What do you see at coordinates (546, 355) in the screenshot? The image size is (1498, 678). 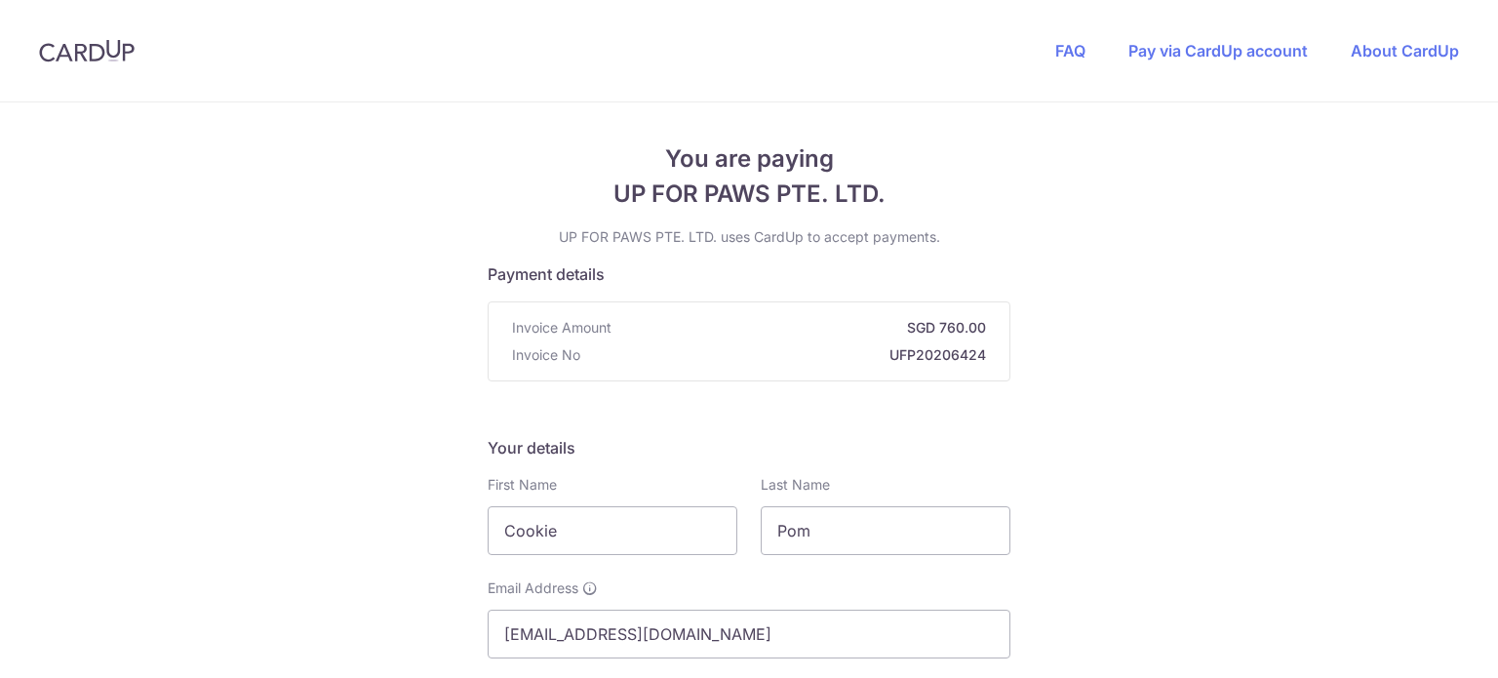 I see `span: Invoice No` at bounding box center [546, 355].